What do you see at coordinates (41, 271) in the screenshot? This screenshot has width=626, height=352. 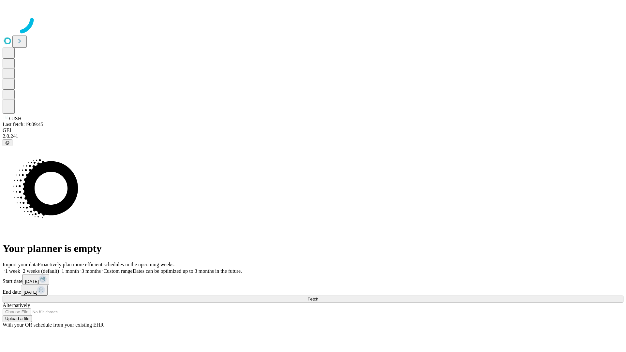 I see `span: 2 weeks (default)` at bounding box center [41, 271].